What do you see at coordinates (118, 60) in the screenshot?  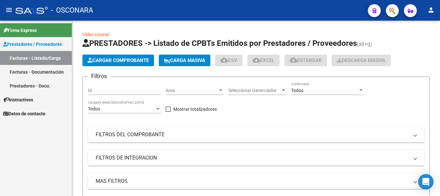 I see `span: Cargar Comprobante` at bounding box center [118, 60].